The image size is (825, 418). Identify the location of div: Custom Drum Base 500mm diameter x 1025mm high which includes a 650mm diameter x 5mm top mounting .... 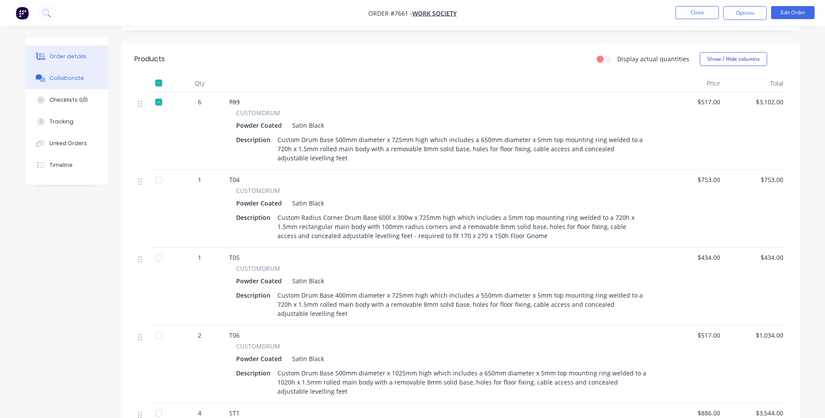
(462, 382).